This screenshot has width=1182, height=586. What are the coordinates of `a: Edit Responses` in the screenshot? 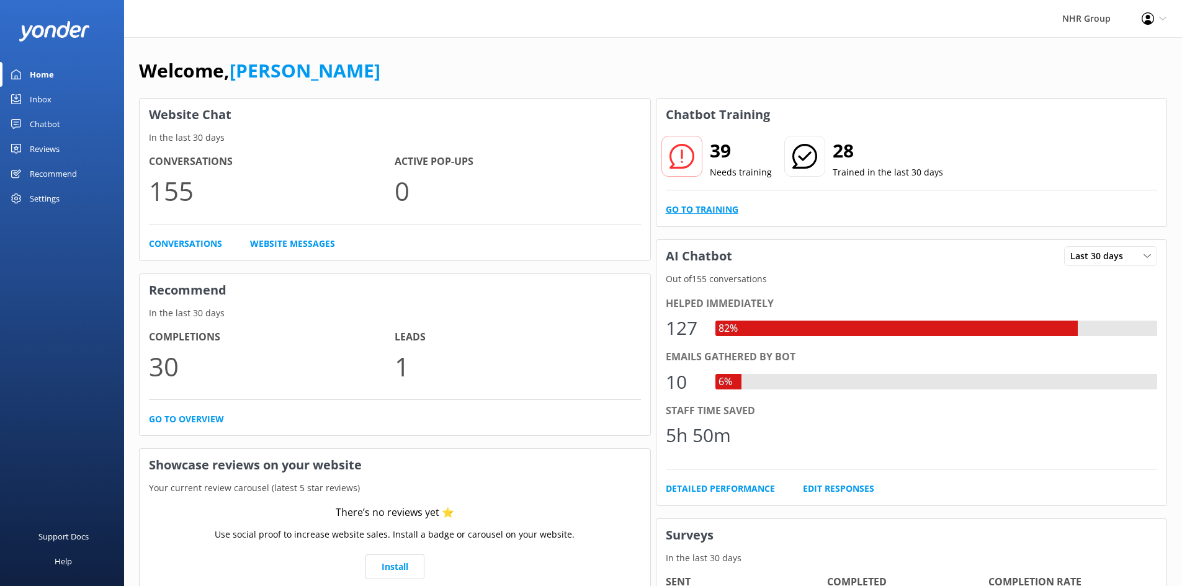 It's located at (838, 489).